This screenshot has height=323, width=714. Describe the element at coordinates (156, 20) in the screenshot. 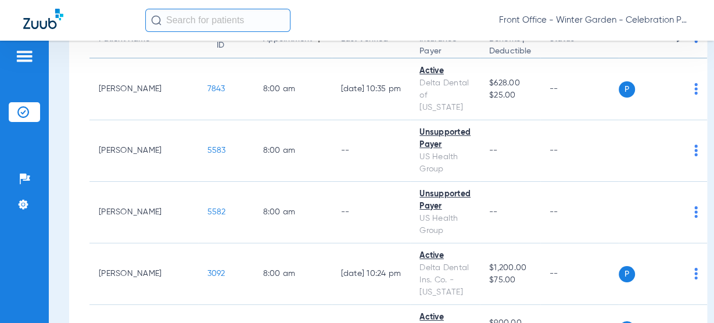

I see `img: Search Icon` at that location.